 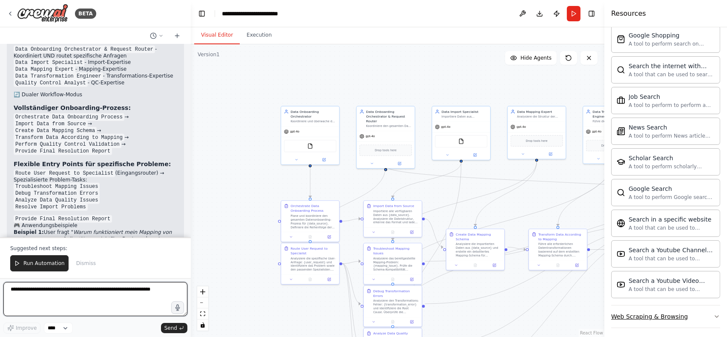 What do you see at coordinates (95, 248) in the screenshot?
I see `p: Suggested next steps:` at bounding box center [95, 248].